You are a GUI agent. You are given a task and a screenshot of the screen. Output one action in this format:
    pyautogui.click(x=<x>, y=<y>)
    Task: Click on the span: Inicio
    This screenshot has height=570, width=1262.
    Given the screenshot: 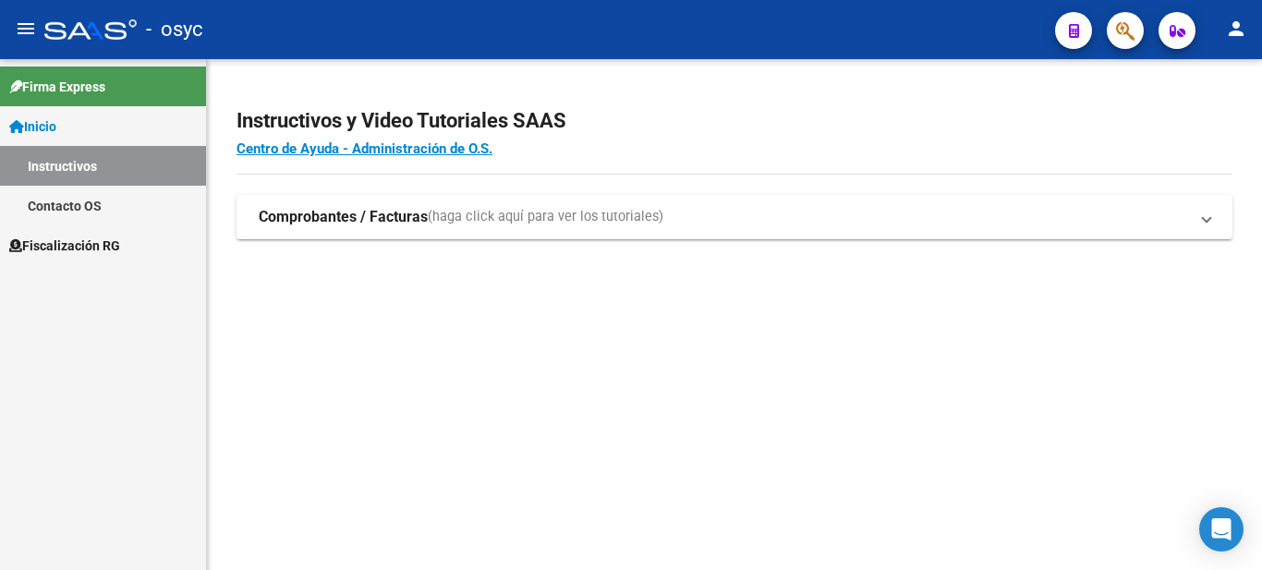 What is the action you would take?
    pyautogui.click(x=32, y=127)
    